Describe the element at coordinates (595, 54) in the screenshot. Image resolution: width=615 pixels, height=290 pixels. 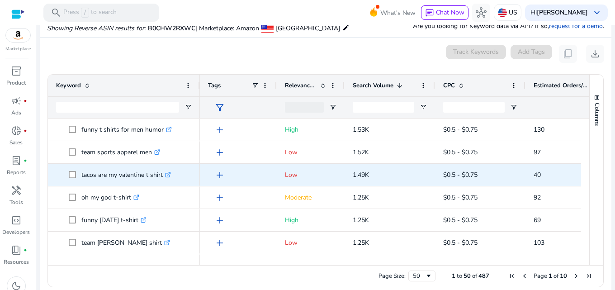
I see `button: download` at that location.